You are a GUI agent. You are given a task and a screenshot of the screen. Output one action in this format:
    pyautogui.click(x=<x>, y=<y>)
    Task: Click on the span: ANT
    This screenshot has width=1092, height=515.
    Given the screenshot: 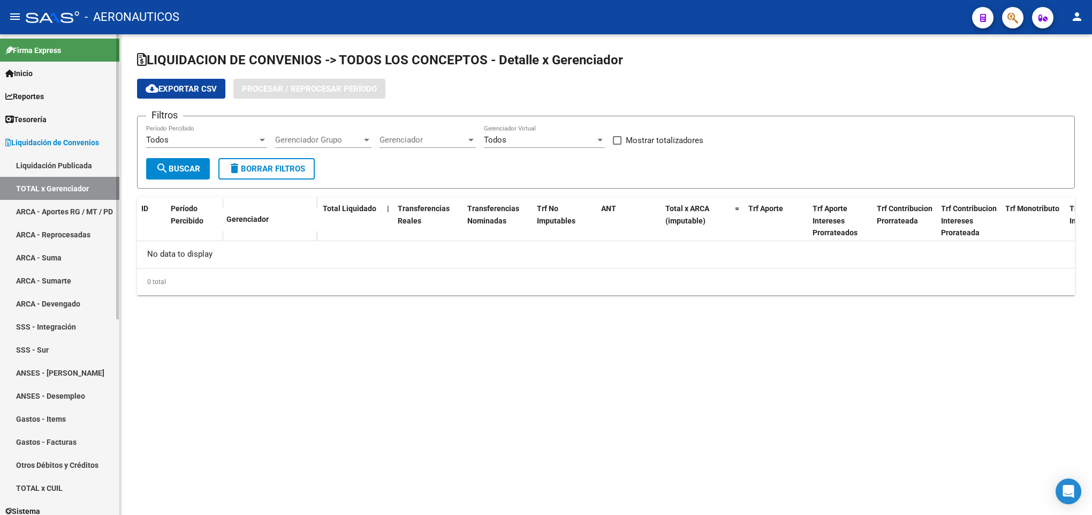 What is the action you would take?
    pyautogui.click(x=609, y=208)
    